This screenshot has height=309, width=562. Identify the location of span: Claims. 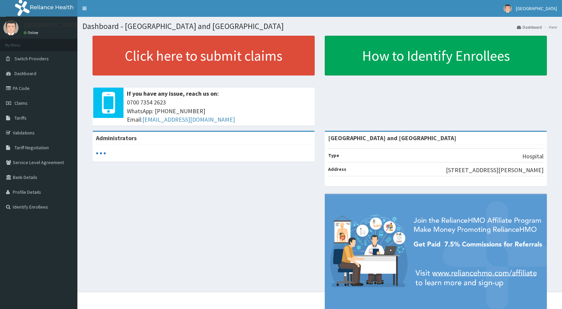
(21, 103).